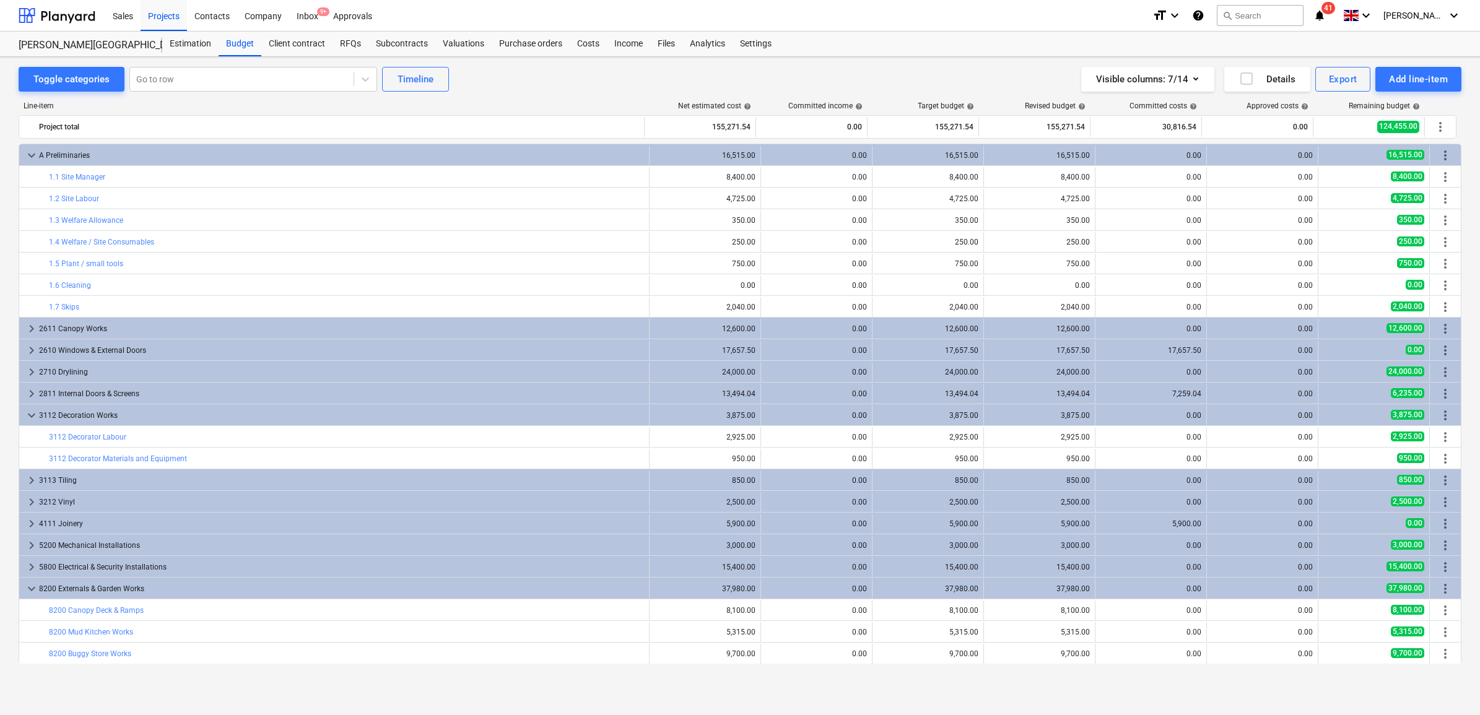 The width and height of the screenshot is (1480, 715). Describe the element at coordinates (927, 307) in the screenshot. I see `div: 2,040.00` at that location.